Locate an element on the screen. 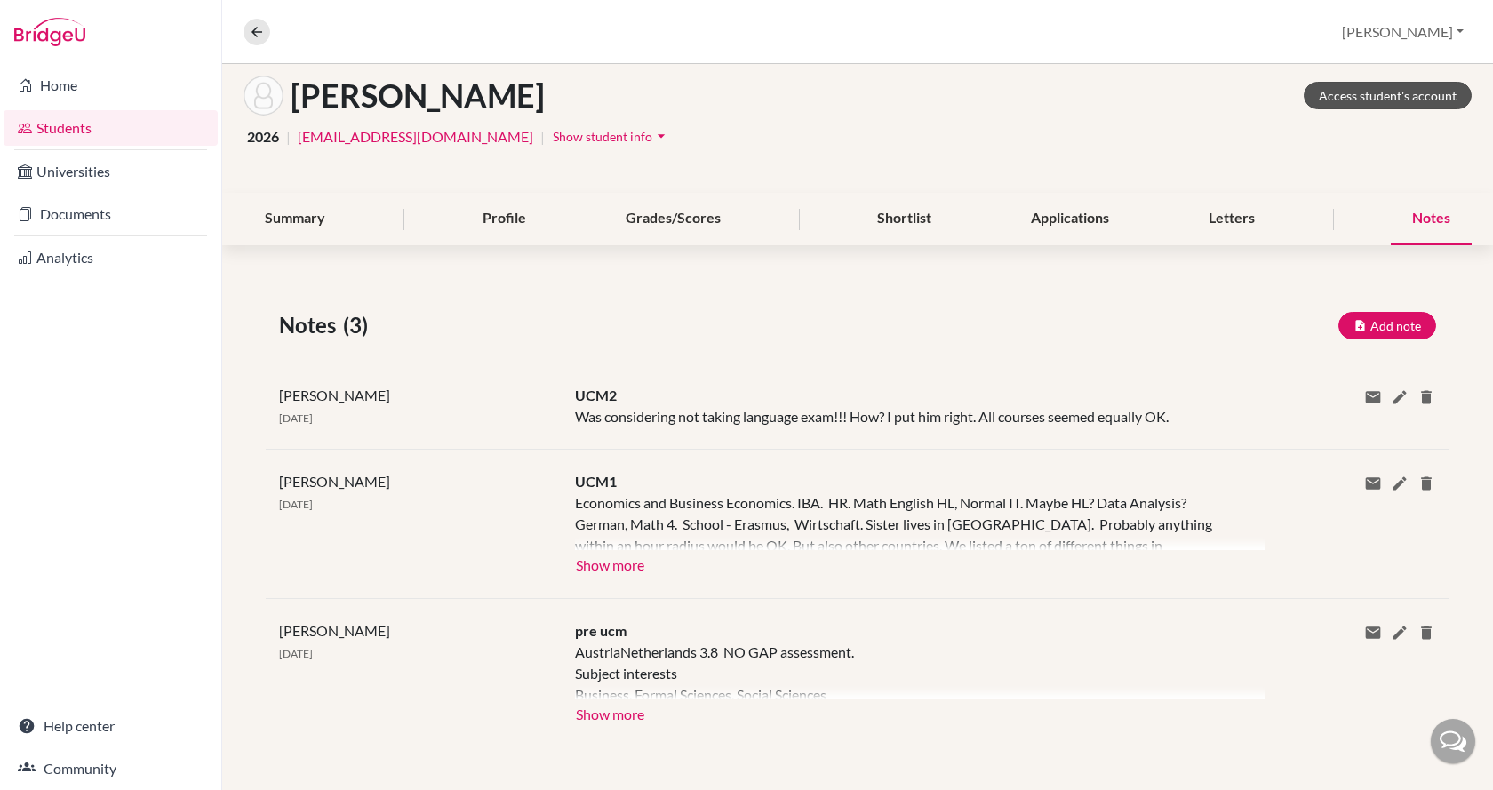  span: Notes is located at coordinates (311, 325).